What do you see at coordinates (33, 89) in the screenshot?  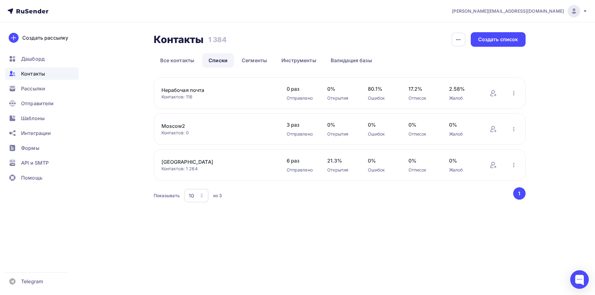 I see `span: Рассылки` at bounding box center [33, 89].